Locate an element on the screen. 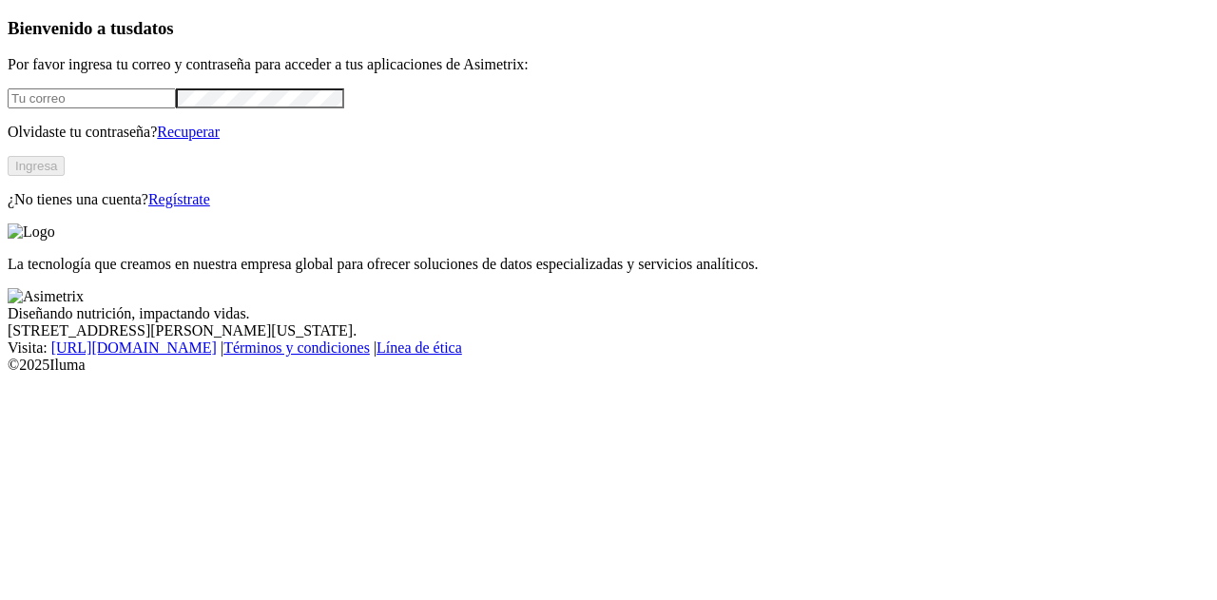 The image size is (1217, 600). div: © 2025 Iluma is located at coordinates (609, 365).